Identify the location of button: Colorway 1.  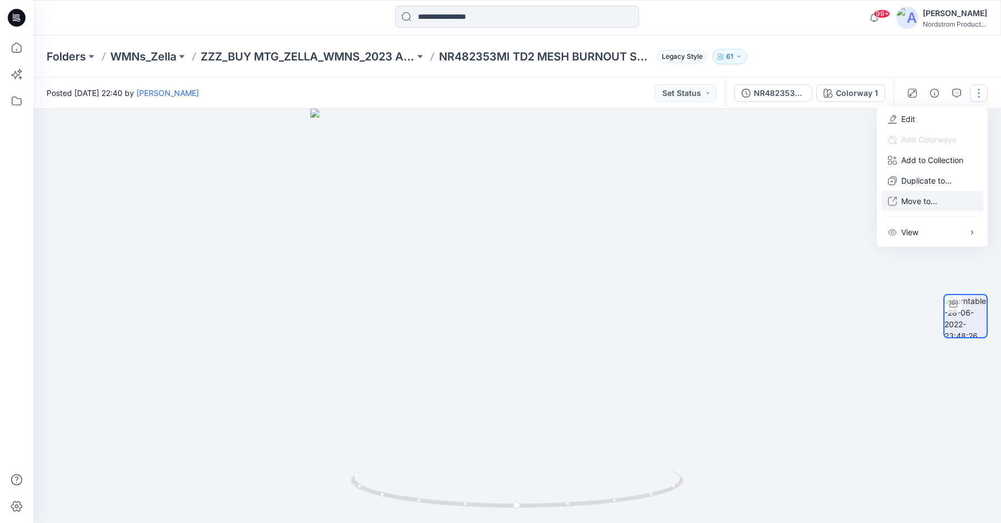
(851, 93).